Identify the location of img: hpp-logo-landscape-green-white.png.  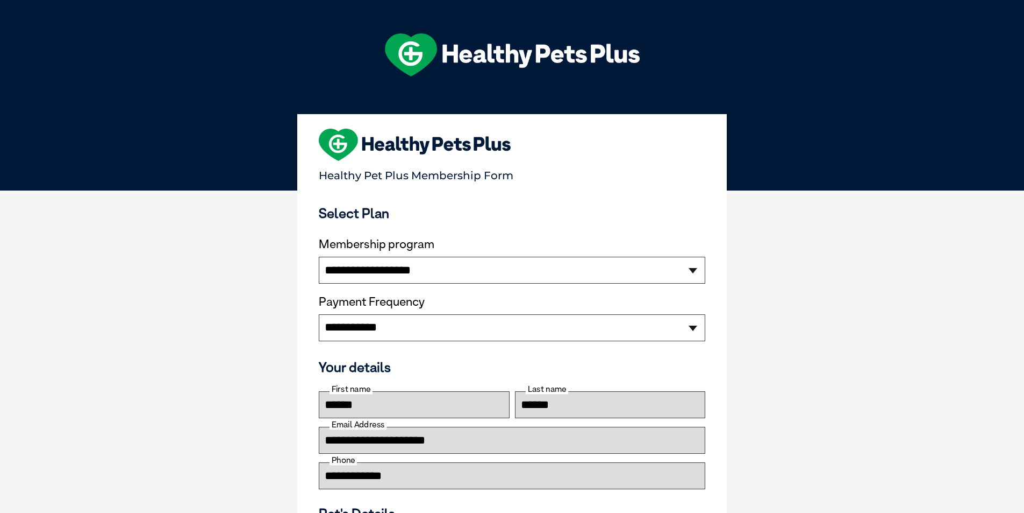
(513, 55).